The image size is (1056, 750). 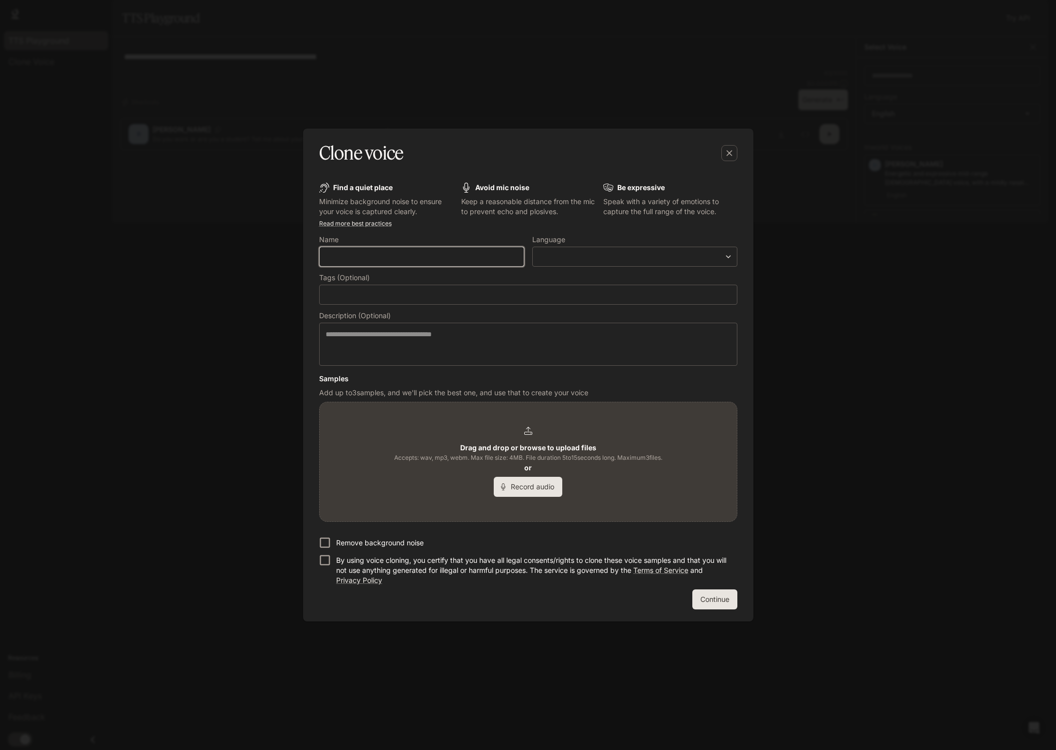 What do you see at coordinates (355, 316) in the screenshot?
I see `p: Description (Optional)` at bounding box center [355, 316].